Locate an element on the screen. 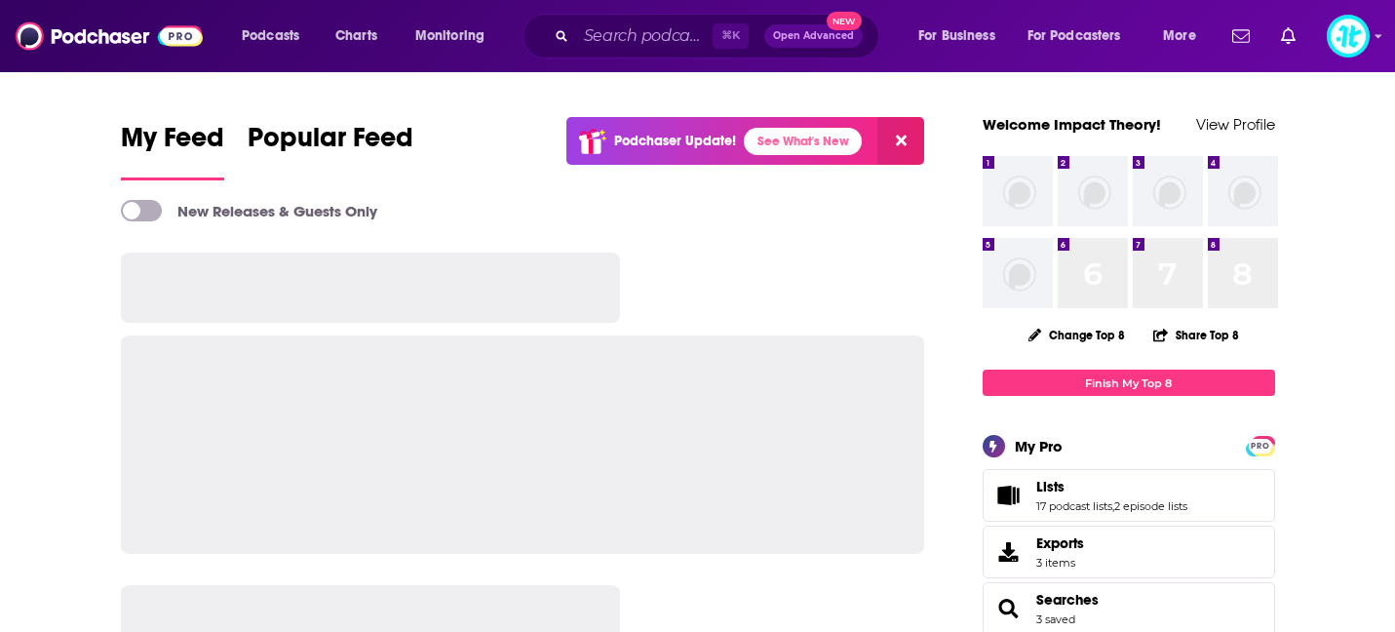 Image resolution: width=1395 pixels, height=632 pixels. button: Change Top 8 is located at coordinates (1077, 334).